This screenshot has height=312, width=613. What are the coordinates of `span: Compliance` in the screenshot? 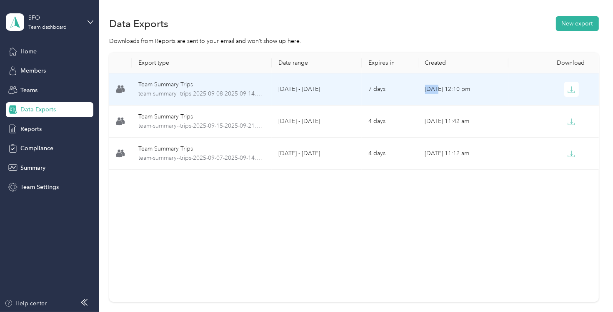 It's located at (37, 148).